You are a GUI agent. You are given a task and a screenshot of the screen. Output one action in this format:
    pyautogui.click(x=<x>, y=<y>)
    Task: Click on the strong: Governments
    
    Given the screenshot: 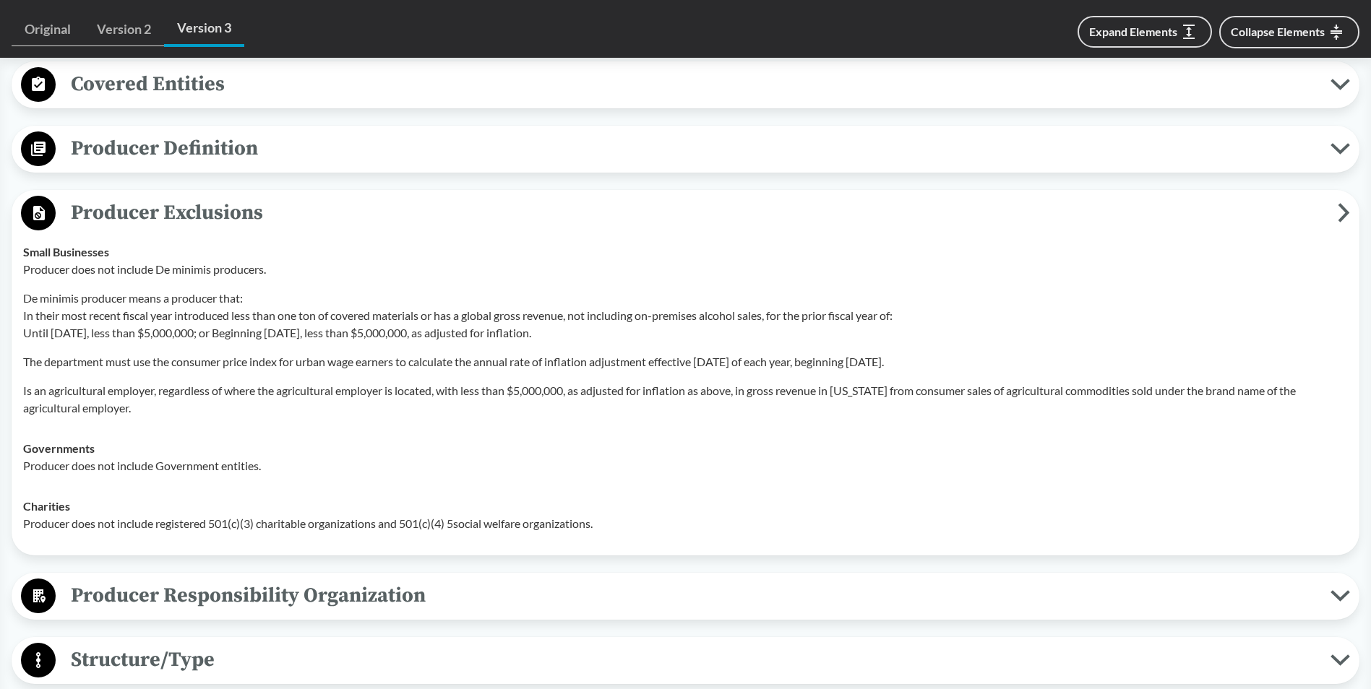 What is the action you would take?
    pyautogui.click(x=59, y=448)
    